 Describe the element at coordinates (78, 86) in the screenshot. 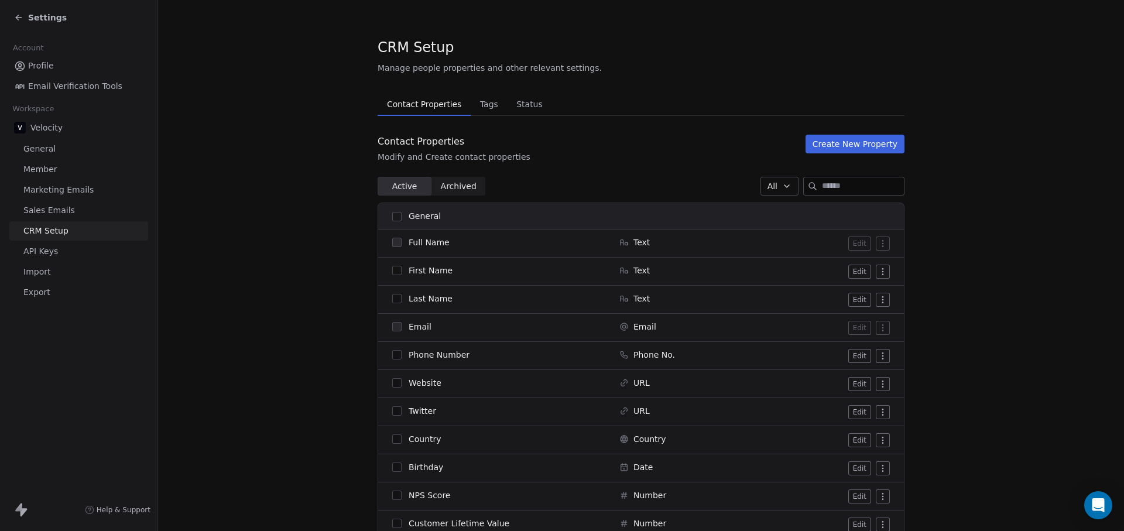

I see `a: Email Verification Tools` at that location.